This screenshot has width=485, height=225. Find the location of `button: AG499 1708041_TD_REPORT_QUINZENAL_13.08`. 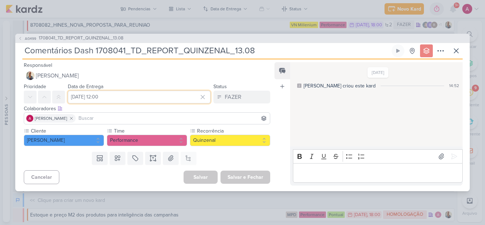

button: AG499 1708041_TD_REPORT_QUINZENAL_13.08 is located at coordinates (71, 38).